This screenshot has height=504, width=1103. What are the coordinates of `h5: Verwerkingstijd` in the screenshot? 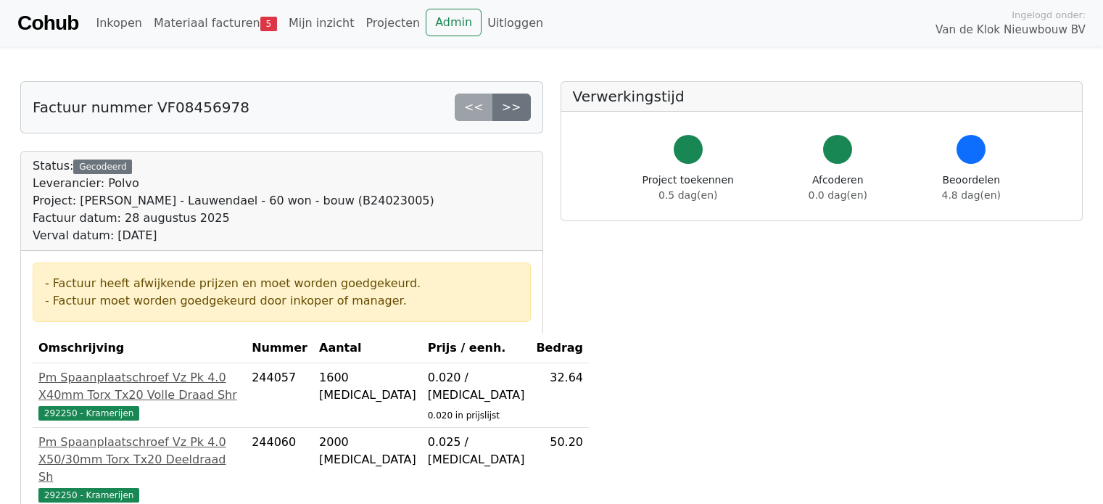 It's located at (822, 96).